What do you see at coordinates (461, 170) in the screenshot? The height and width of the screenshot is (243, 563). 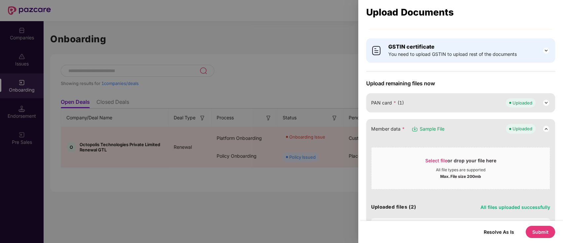 I see `div: All file types are supported` at bounding box center [461, 170].